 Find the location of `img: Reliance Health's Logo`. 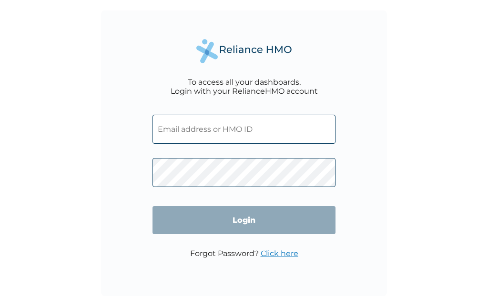

img: Reliance Health's Logo is located at coordinates (244, 51).